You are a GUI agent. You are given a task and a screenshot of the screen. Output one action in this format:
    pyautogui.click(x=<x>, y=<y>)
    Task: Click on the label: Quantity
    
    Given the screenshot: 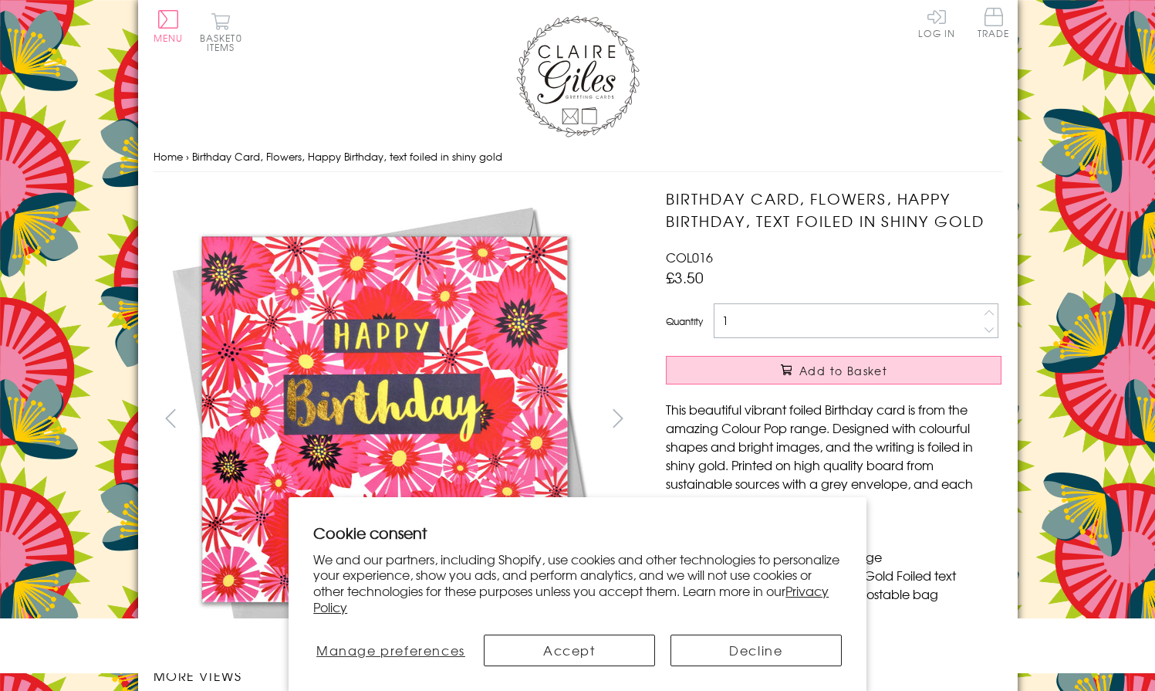 What is the action you would take?
    pyautogui.click(x=685, y=321)
    